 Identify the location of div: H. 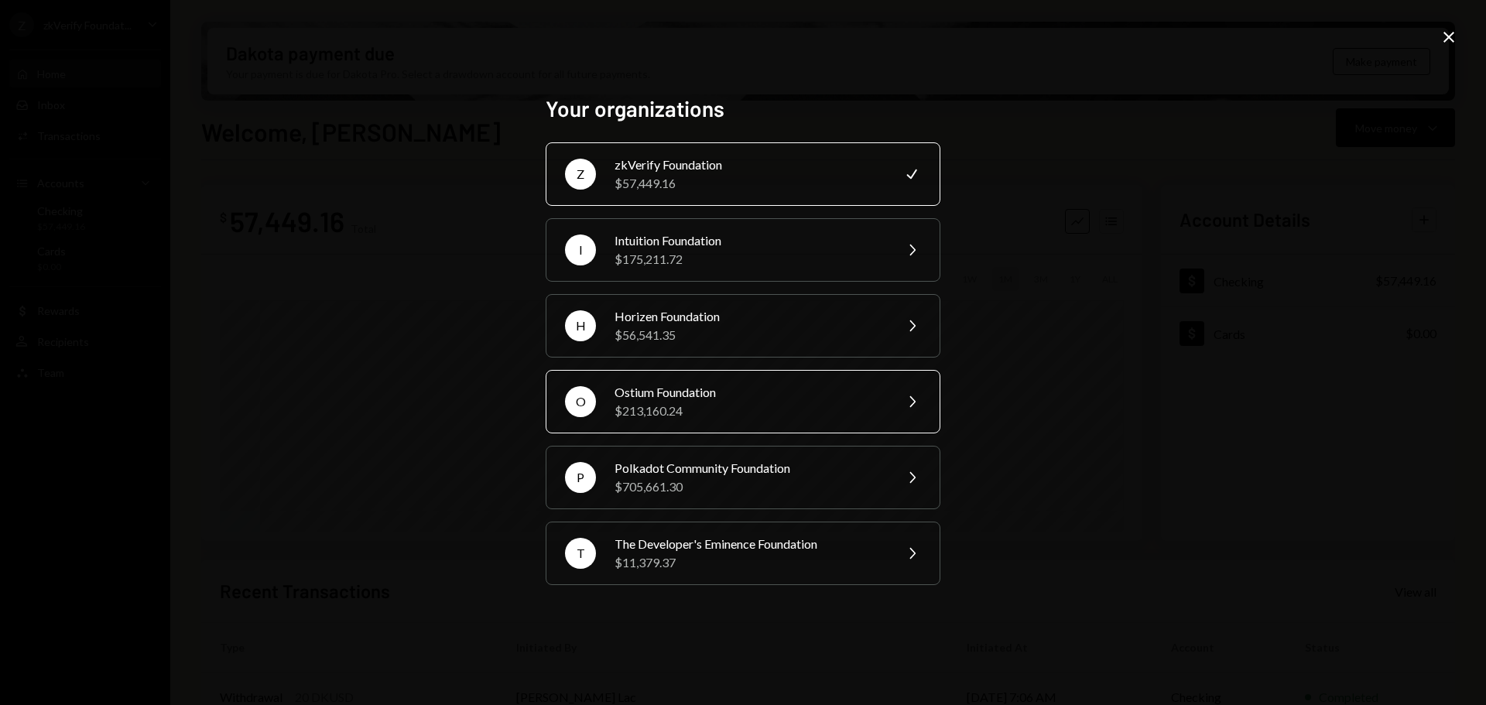
(580, 326).